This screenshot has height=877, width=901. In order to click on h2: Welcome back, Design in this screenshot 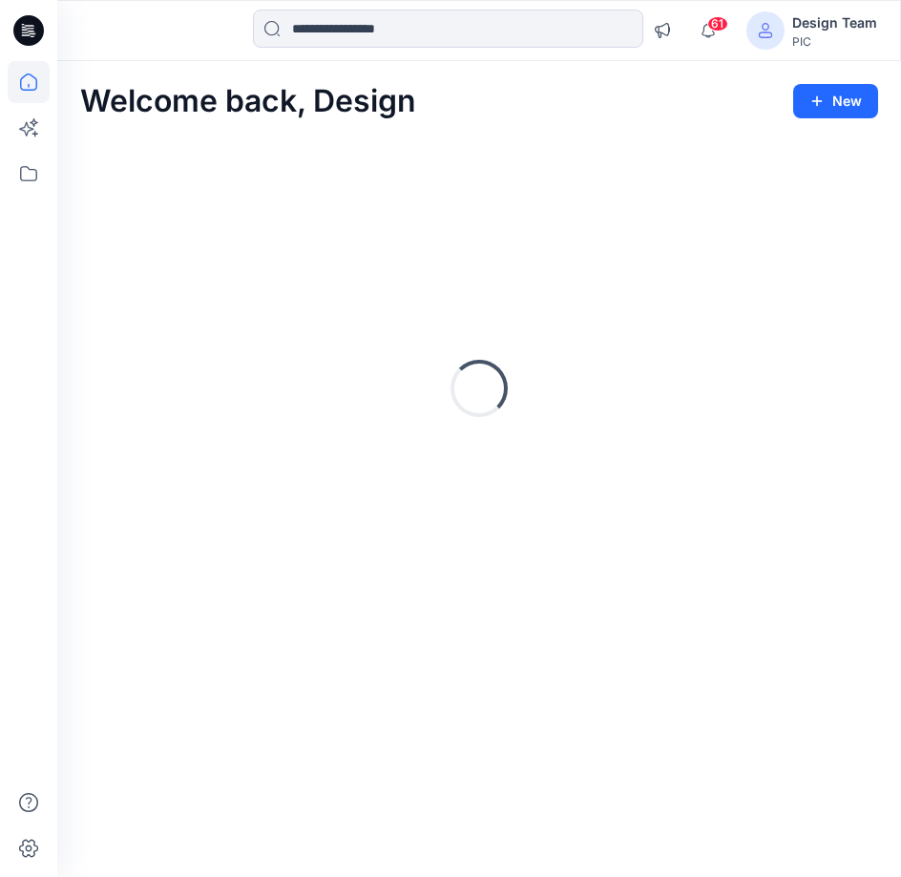, I will do `click(248, 101)`.